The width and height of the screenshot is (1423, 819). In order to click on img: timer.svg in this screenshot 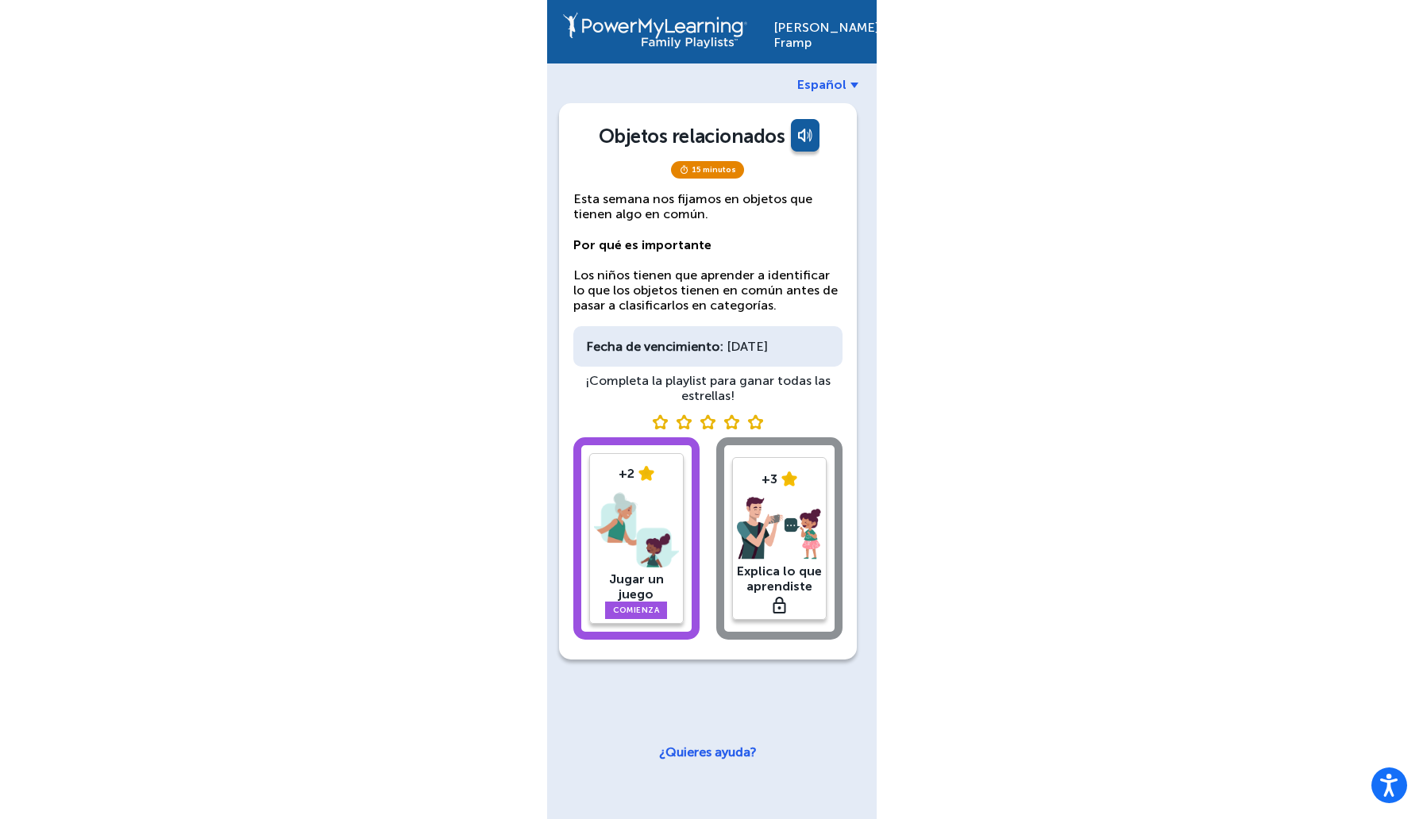, I will do `click(684, 170)`.